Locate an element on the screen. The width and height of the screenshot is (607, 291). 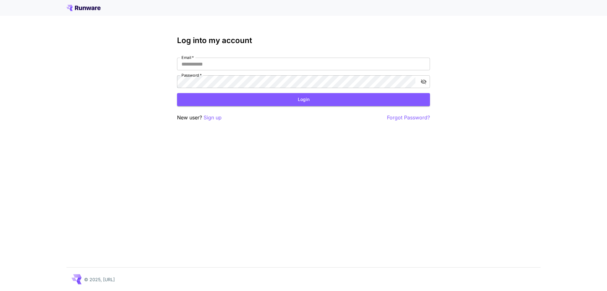
p: Forgot Password? is located at coordinates (409, 117).